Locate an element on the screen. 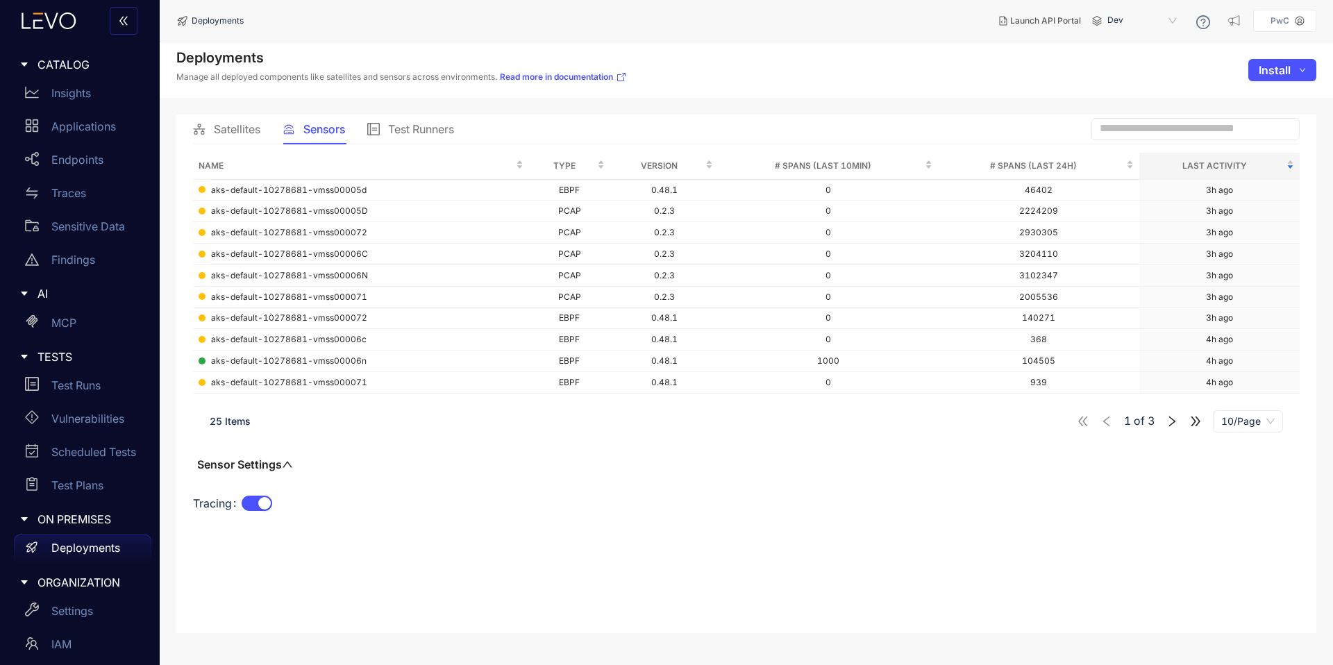  span: ON PREMISES is located at coordinates (89, 519).